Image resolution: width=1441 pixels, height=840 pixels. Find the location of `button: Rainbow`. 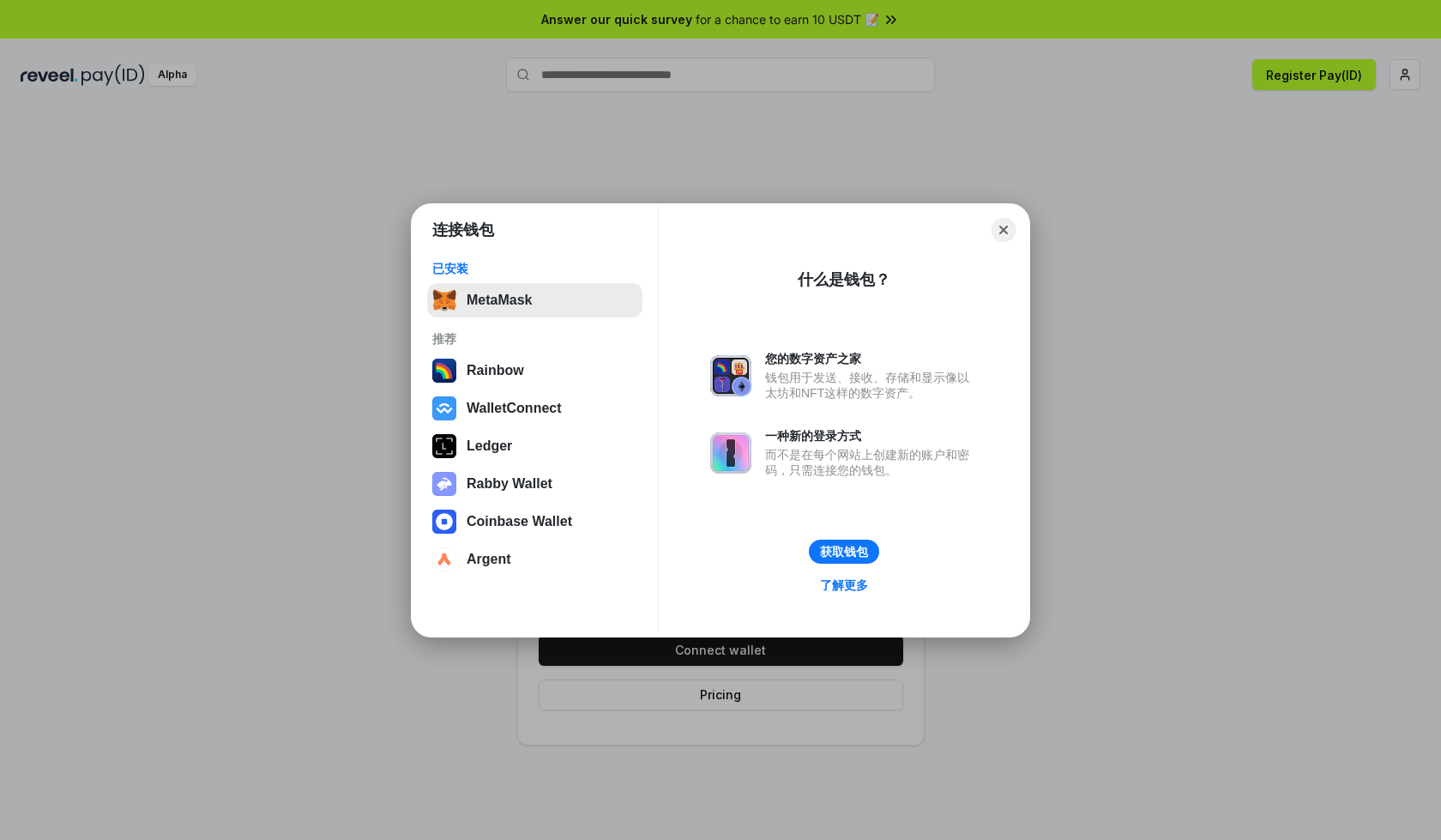

button: Rainbow is located at coordinates (534, 371).